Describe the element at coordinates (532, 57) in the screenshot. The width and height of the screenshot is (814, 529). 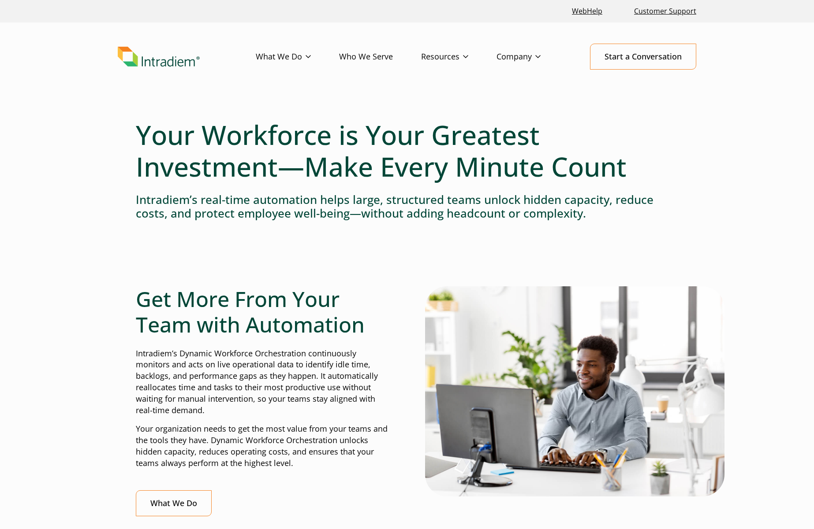
I see `a: Company` at that location.